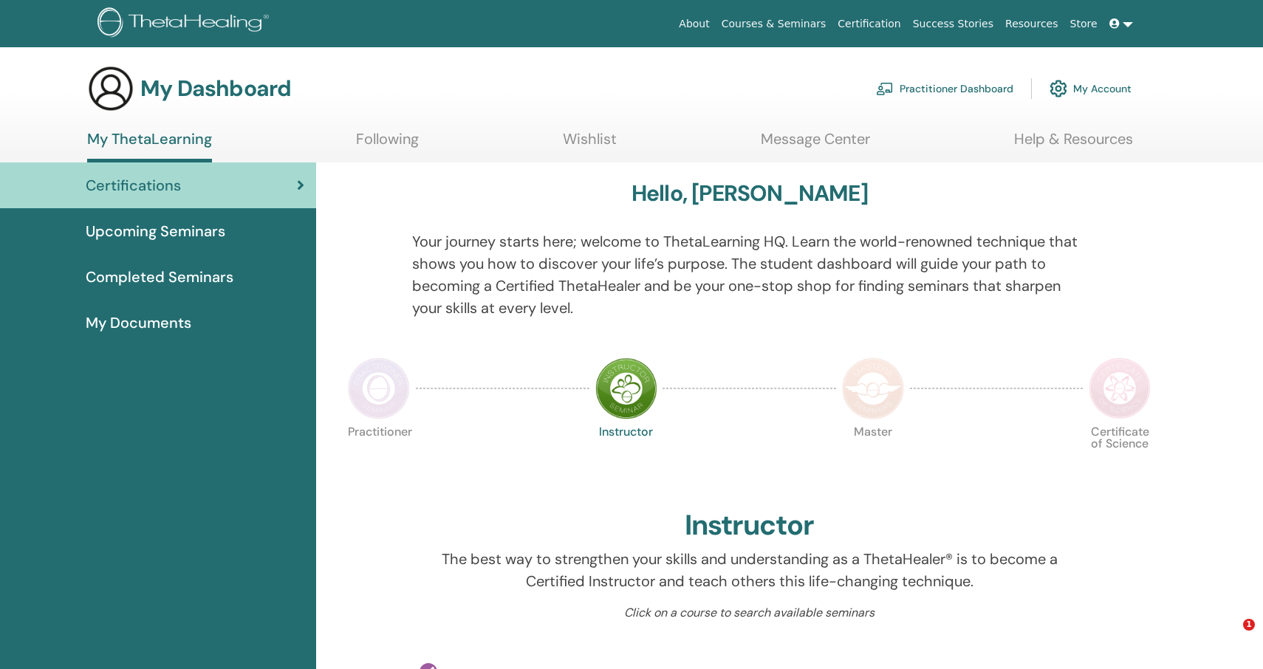 The height and width of the screenshot is (669, 1263). I want to click on a: Resources, so click(1032, 24).